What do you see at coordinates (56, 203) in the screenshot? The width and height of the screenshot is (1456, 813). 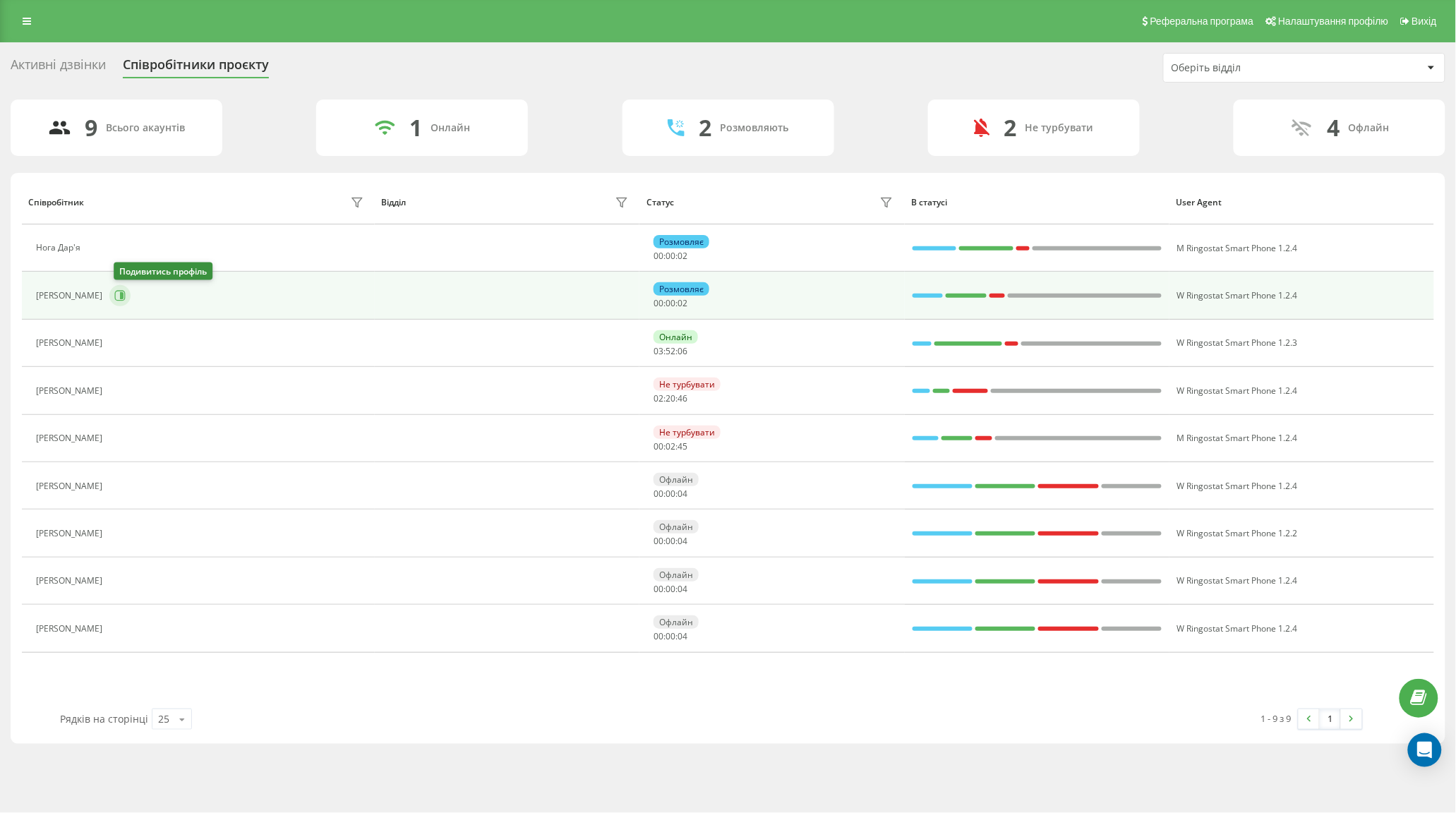 I see `div: Співробітник` at bounding box center [56, 203].